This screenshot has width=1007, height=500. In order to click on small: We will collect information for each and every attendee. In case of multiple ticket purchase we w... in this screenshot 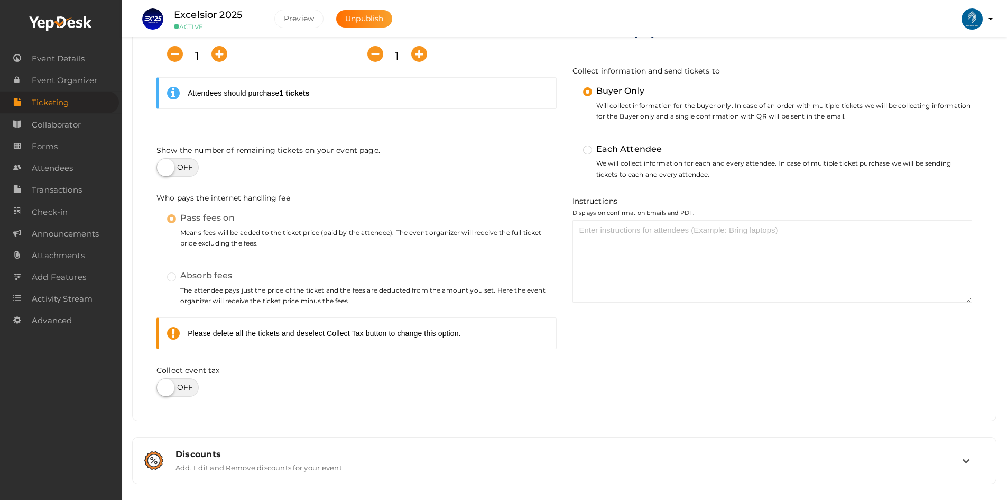, I will do `click(778, 169)`.